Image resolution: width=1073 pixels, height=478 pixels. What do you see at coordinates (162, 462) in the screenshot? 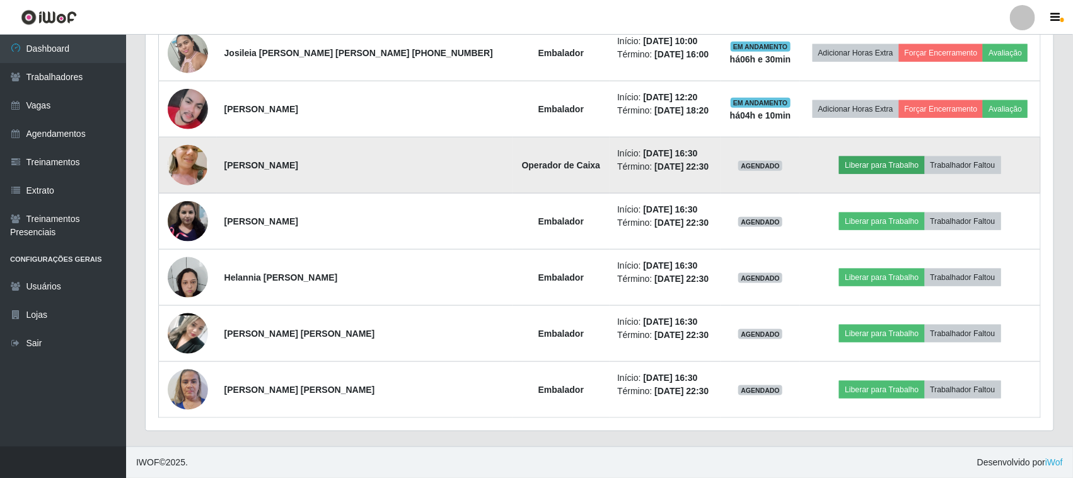
I see `span: © 2025 .` at bounding box center [162, 462].